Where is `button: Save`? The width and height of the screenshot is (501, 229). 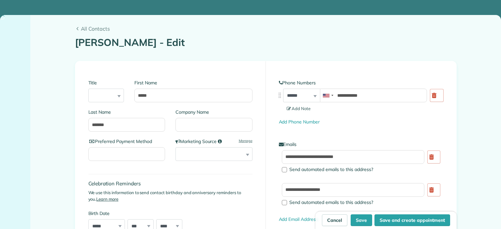
button: Save is located at coordinates (361, 220).